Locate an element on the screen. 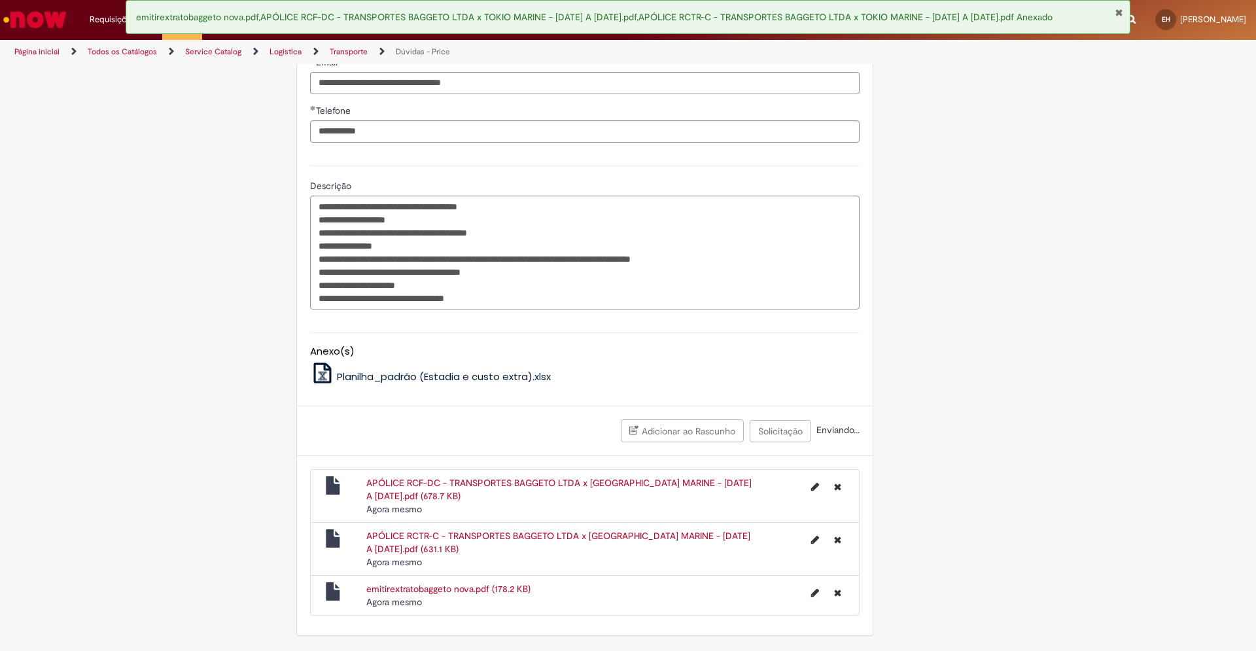 This screenshot has height=651, width=1256. button: Excluir APÓLICE RCTR-C - TRANSPORTES BAGGETO LTDA x TOKIO MARINE - 30.06.2024 A 30.06.2025.pdf is located at coordinates (837, 540).